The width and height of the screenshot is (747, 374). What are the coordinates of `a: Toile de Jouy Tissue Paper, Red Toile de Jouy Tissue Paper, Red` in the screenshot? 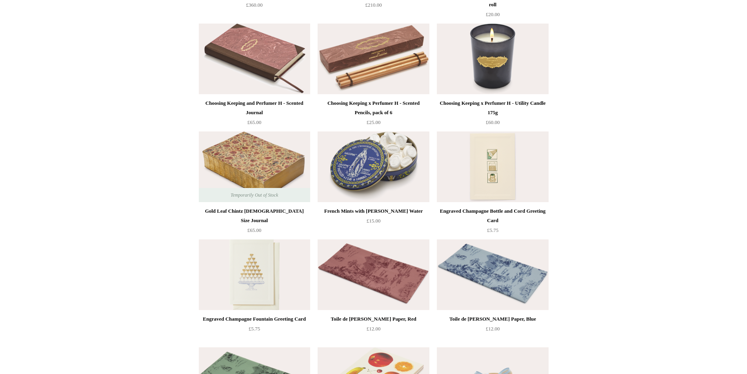 It's located at (373, 275).